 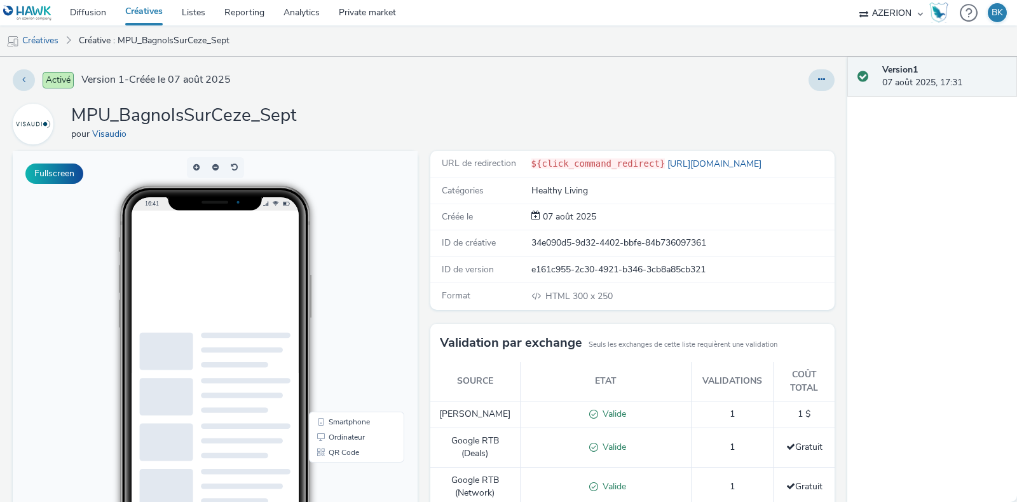 What do you see at coordinates (683, 243) in the screenshot?
I see `div: 34e090d5-9d32-4402-bbfe-84b736097361` at bounding box center [683, 243].